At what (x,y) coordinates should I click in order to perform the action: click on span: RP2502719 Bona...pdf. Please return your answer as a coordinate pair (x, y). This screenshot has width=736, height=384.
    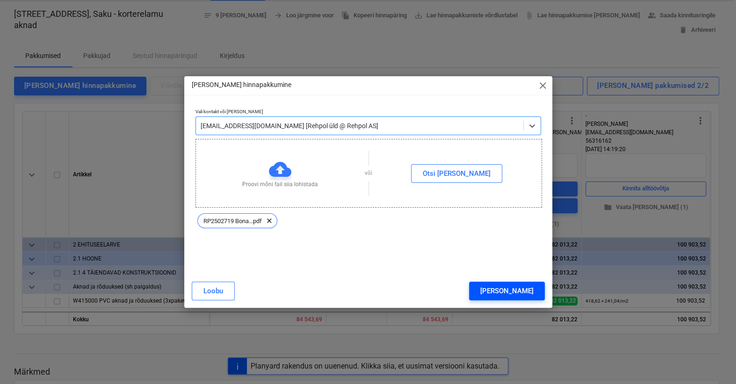
    Looking at the image, I should click on (232, 221).